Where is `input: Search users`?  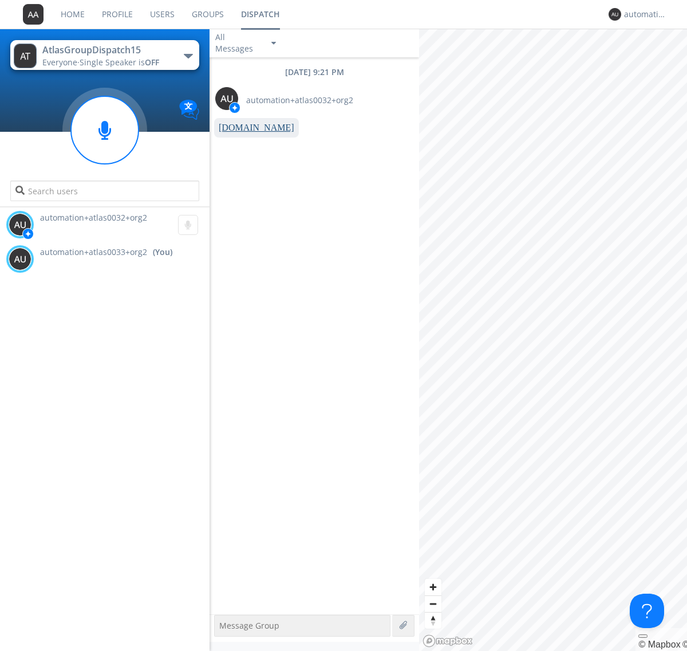
input: Search users is located at coordinates (104, 191).